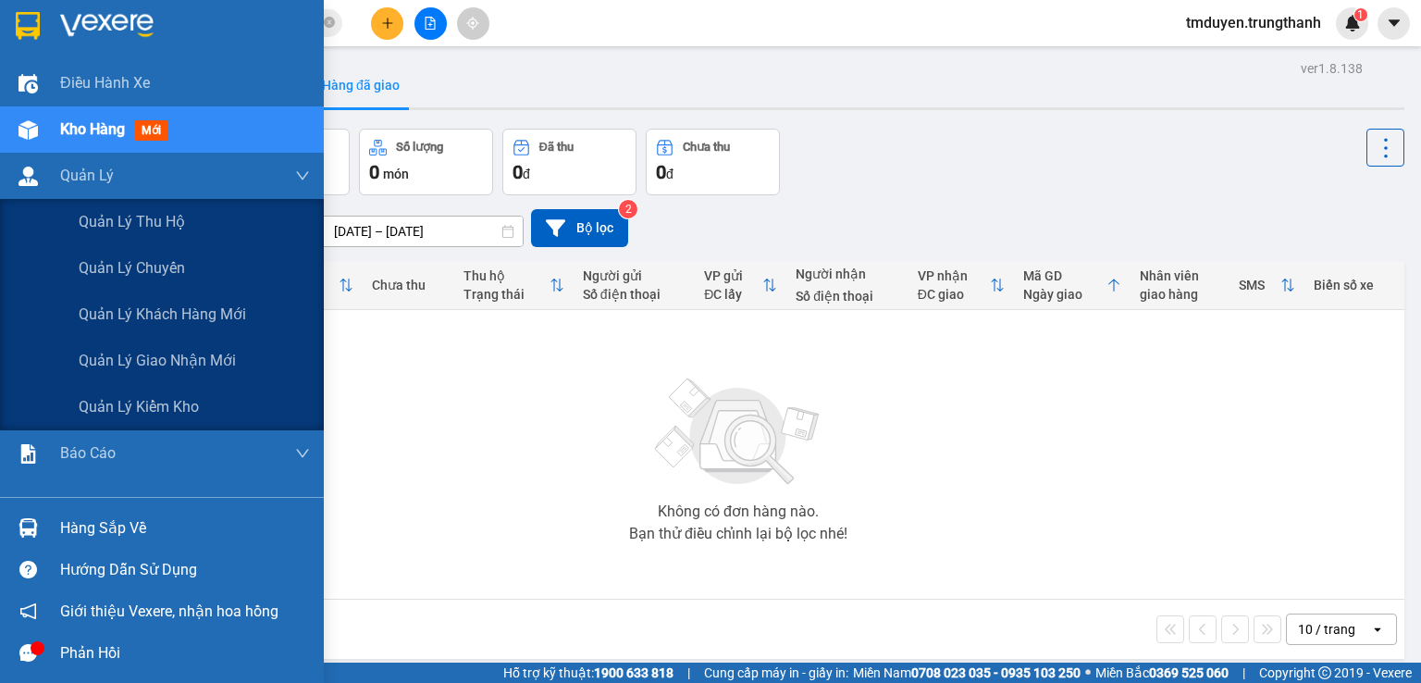 The image size is (1421, 683). What do you see at coordinates (506, 294) in the screenshot?
I see `div: Trạng thái` at bounding box center [506, 294].